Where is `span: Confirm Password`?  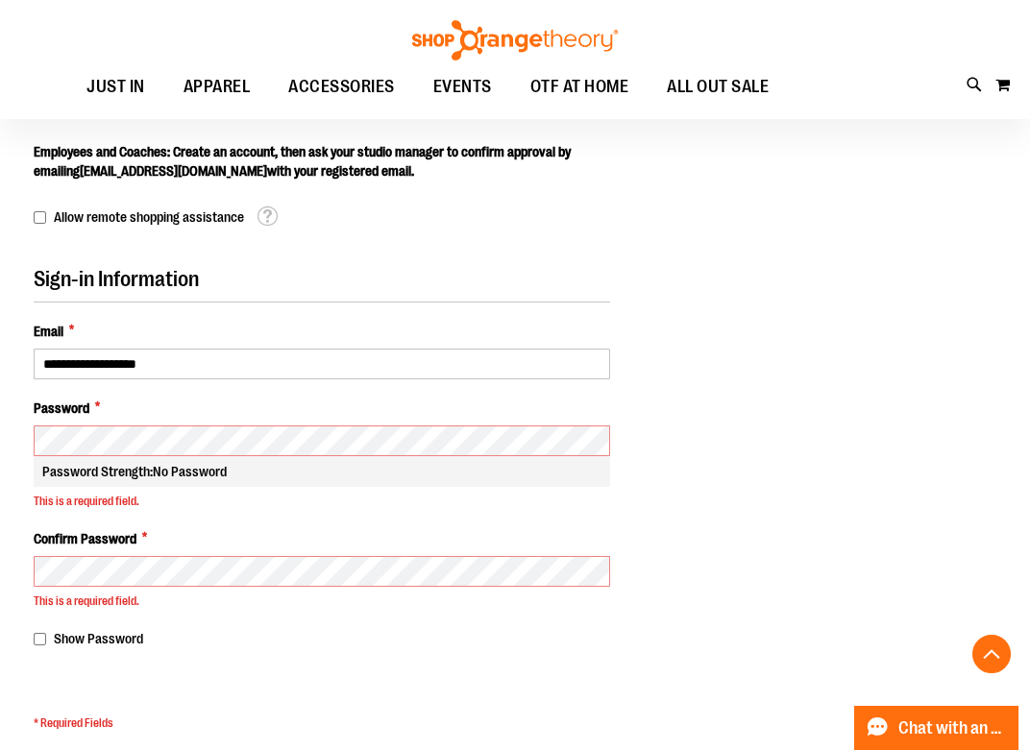 span: Confirm Password is located at coordinates (85, 539).